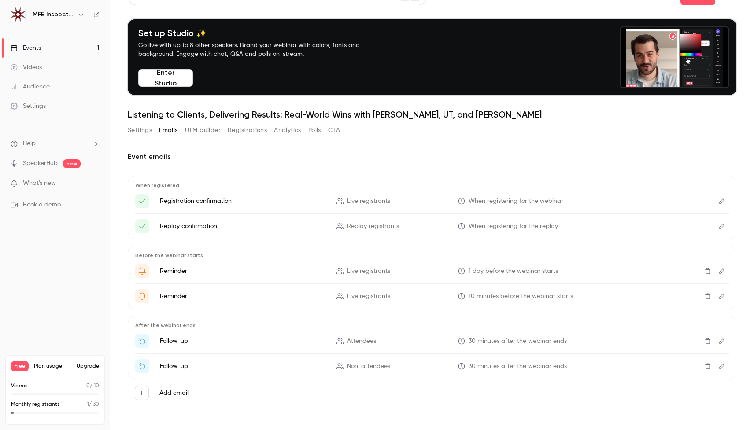 Image resolution: width=754 pixels, height=430 pixels. What do you see at coordinates (369, 366) in the screenshot?
I see `span: Non-attendees` at bounding box center [369, 366].